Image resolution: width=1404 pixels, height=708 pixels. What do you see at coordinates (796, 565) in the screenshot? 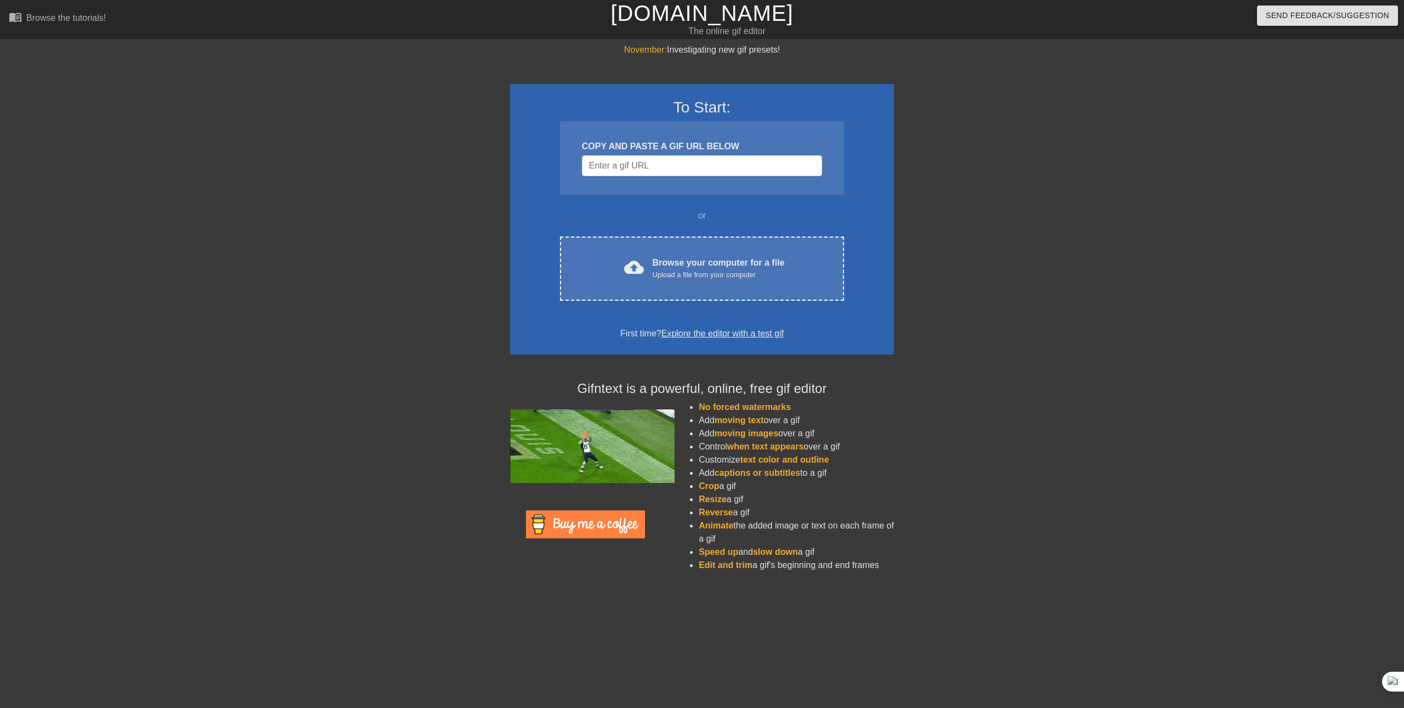
I see `li: a gif's beginning and end frames` at bounding box center [796, 565].